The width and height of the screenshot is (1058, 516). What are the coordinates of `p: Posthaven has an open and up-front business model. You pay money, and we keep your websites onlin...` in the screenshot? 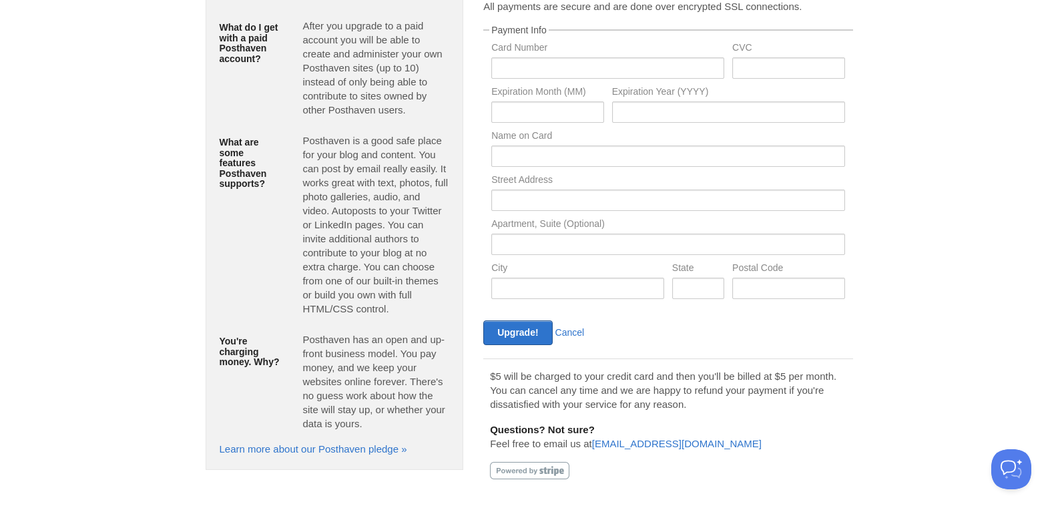 It's located at (376, 381).